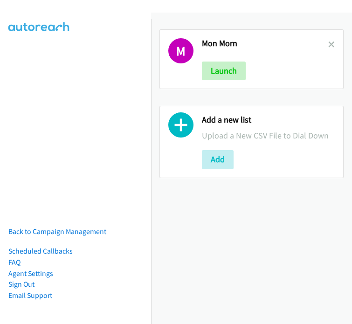 The width and height of the screenshot is (352, 324). I want to click on h2: Mon Morn, so click(265, 43).